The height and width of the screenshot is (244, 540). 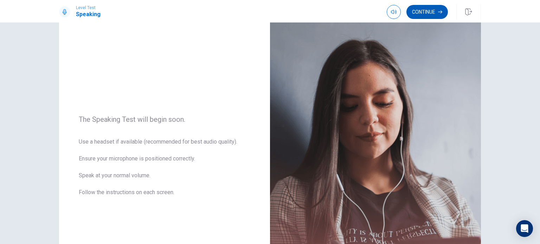 I want to click on div: Open Intercom Messenger, so click(x=524, y=229).